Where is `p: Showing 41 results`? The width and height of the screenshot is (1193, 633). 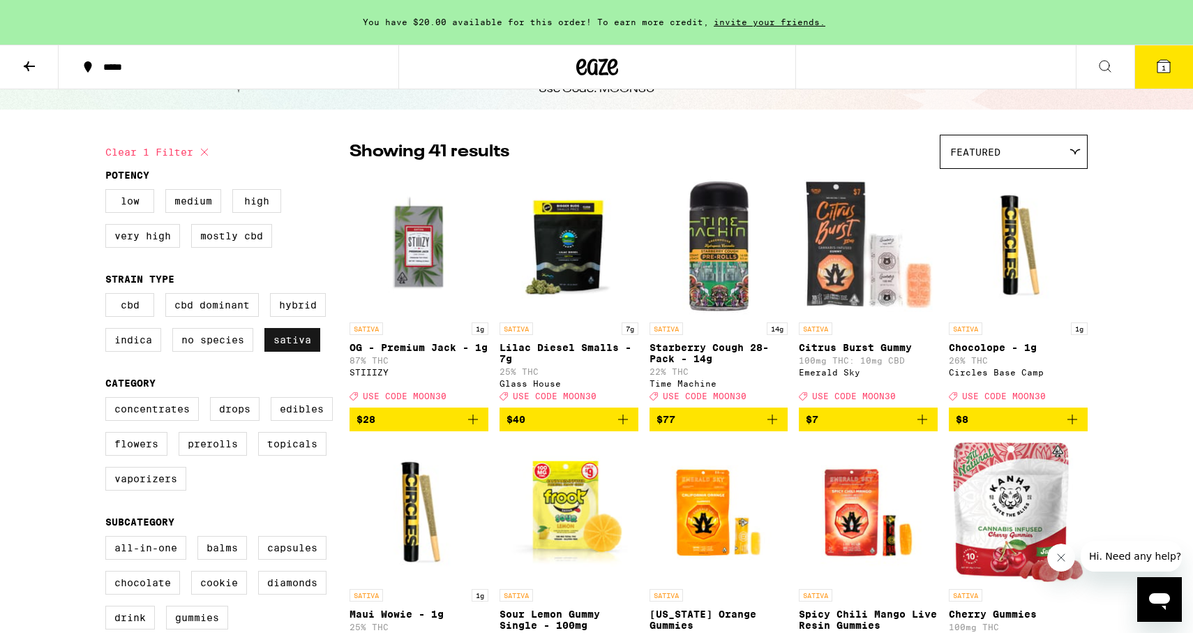
p: Showing 41 results is located at coordinates (429, 152).